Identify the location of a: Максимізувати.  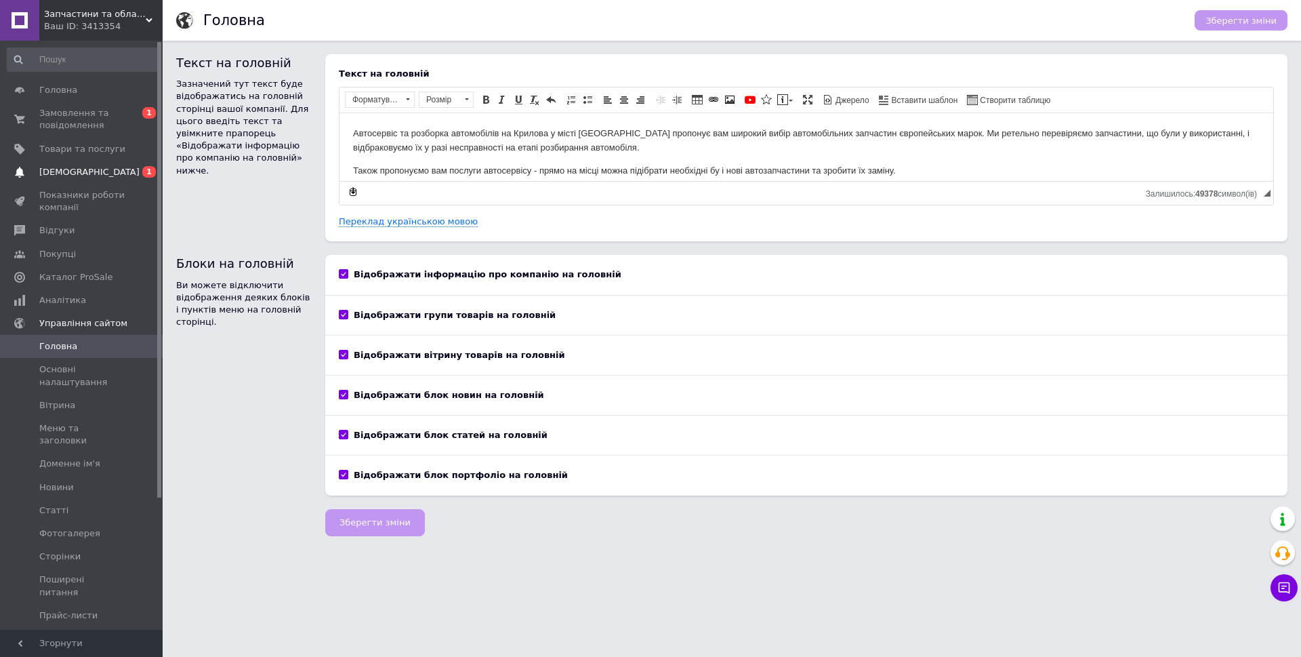
(808, 100).